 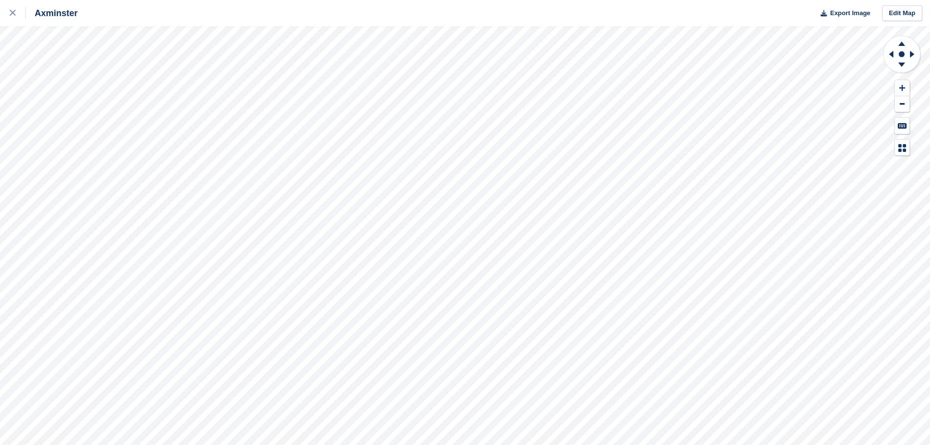 I want to click on button: Export Image, so click(x=842, y=13).